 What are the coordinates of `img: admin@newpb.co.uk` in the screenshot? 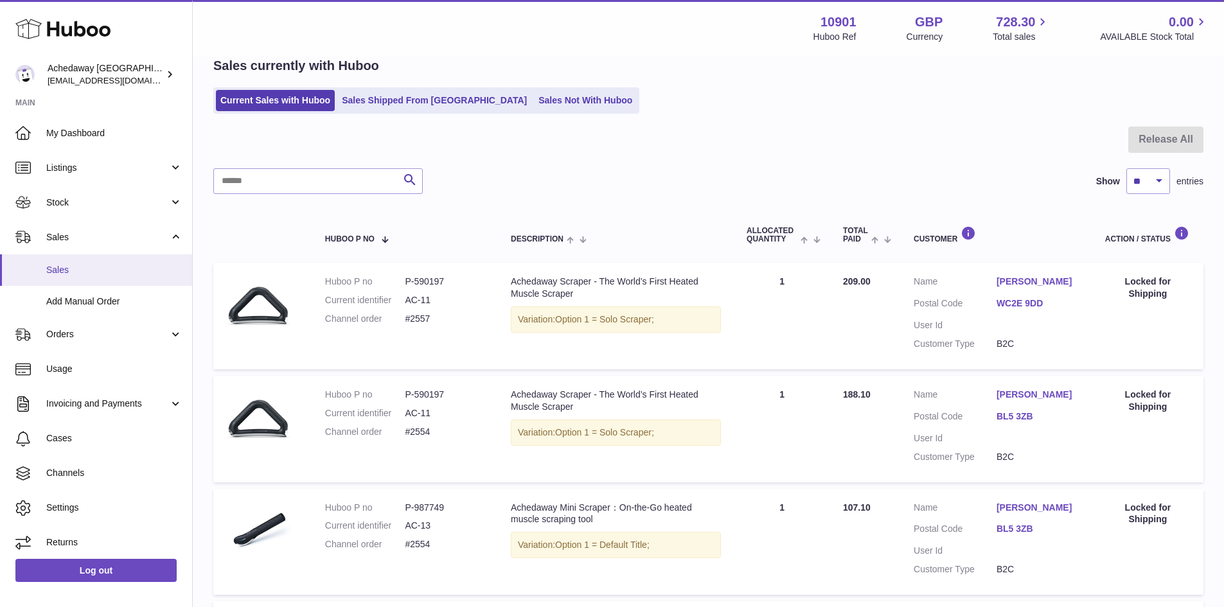 It's located at (25, 75).